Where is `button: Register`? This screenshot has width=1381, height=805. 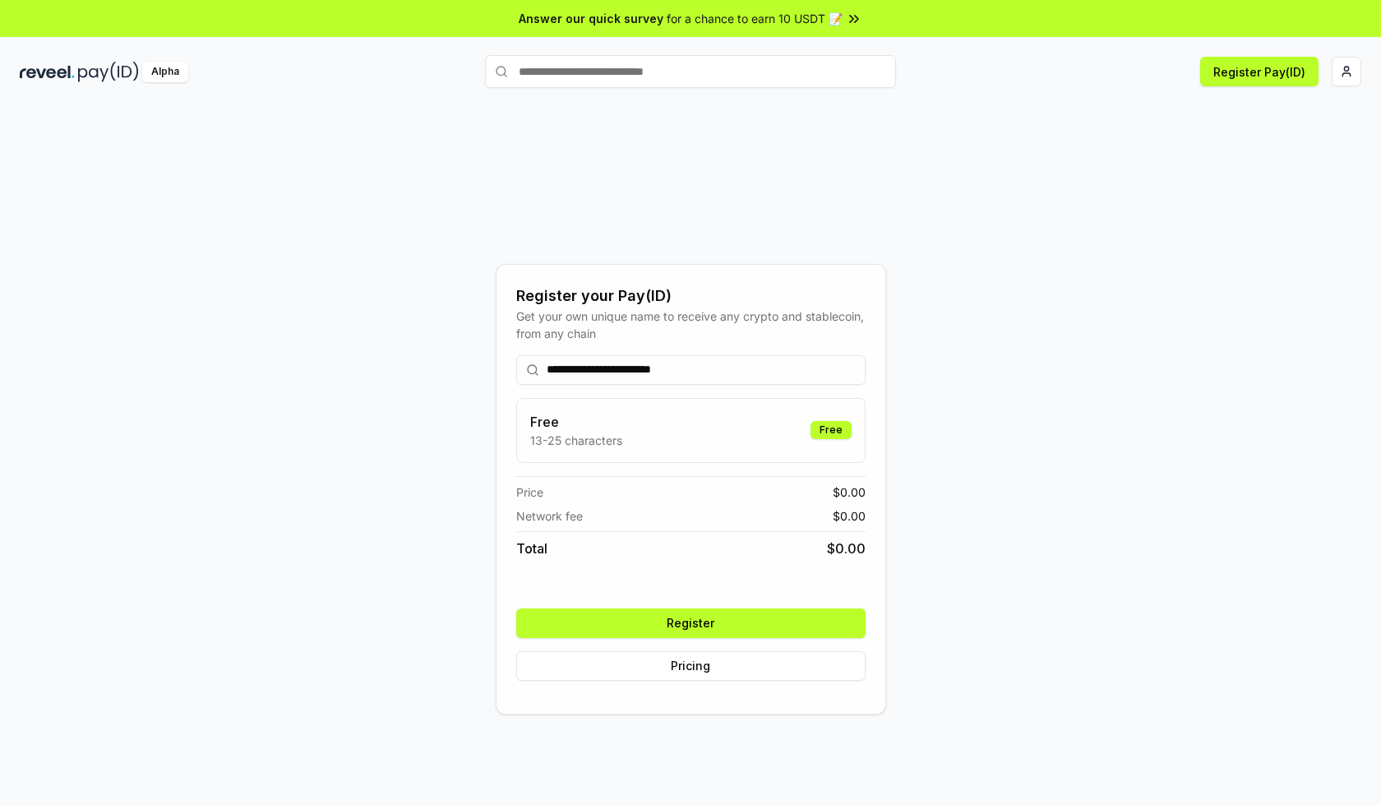
button: Register is located at coordinates (691, 623).